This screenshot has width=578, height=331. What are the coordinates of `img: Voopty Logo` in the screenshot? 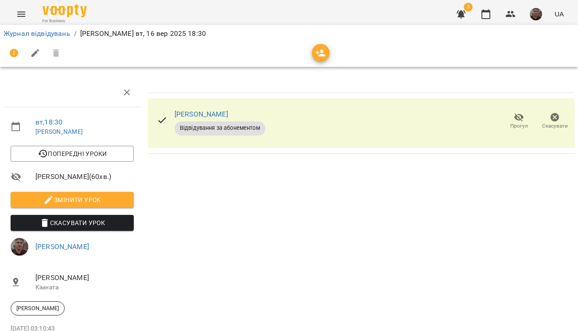 It's located at (65, 11).